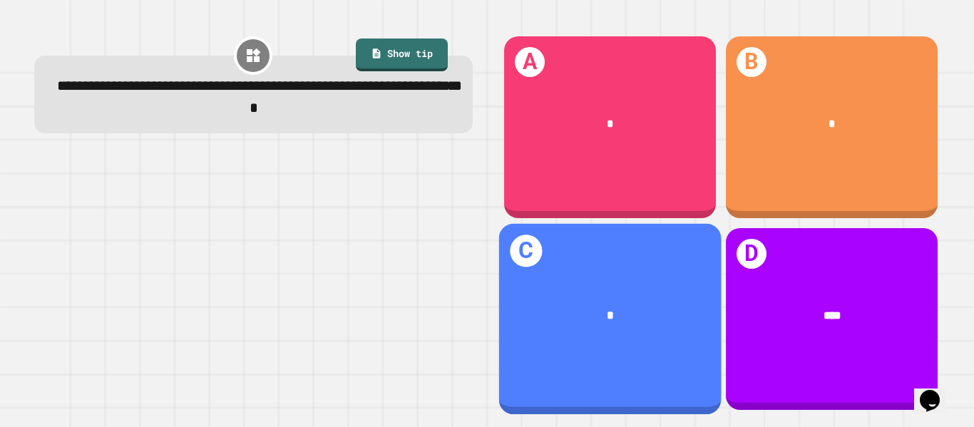 This screenshot has height=427, width=974. I want to click on a: Show tip, so click(401, 55).